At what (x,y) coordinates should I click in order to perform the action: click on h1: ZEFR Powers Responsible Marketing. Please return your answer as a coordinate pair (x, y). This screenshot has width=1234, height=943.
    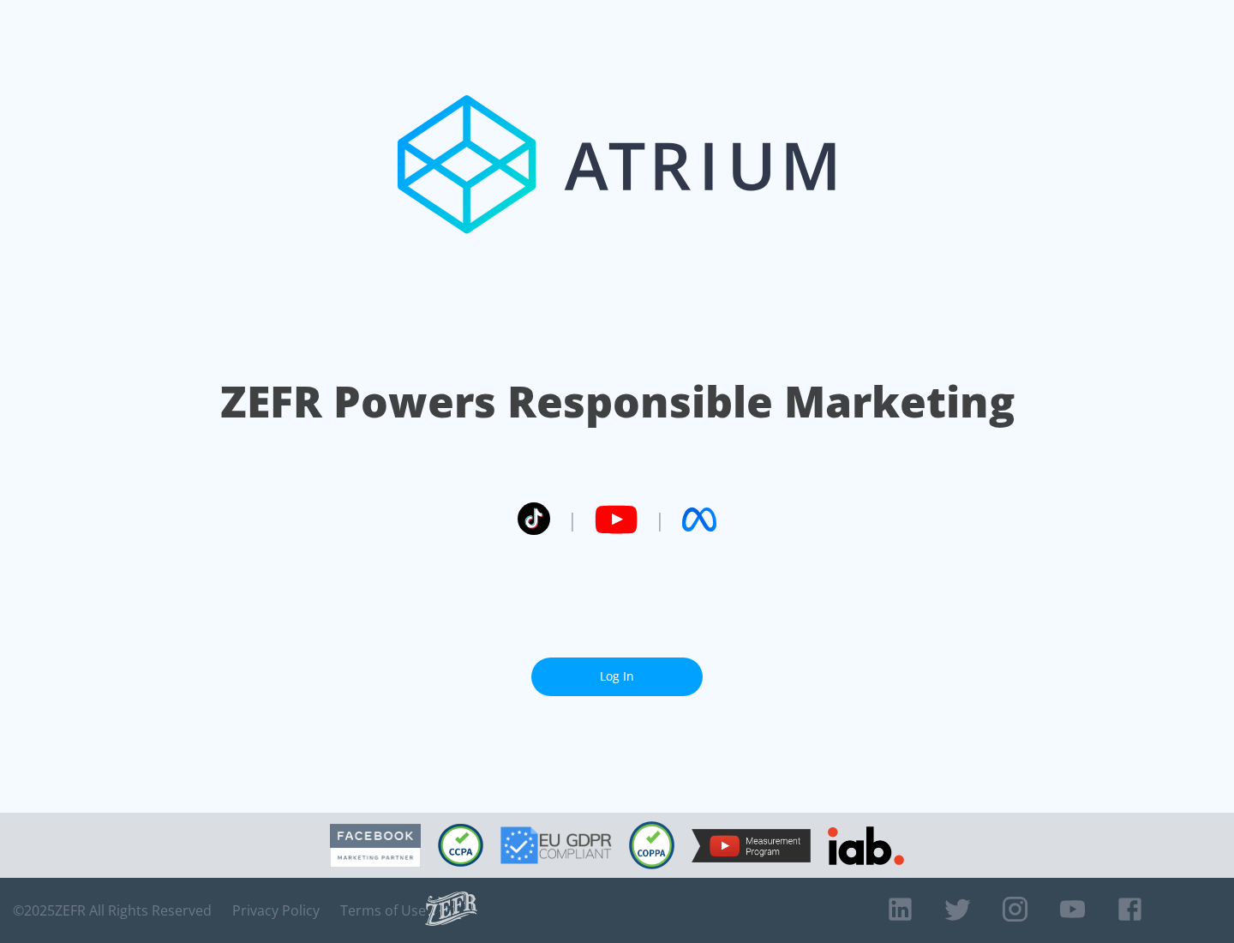
    Looking at the image, I should click on (617, 401).